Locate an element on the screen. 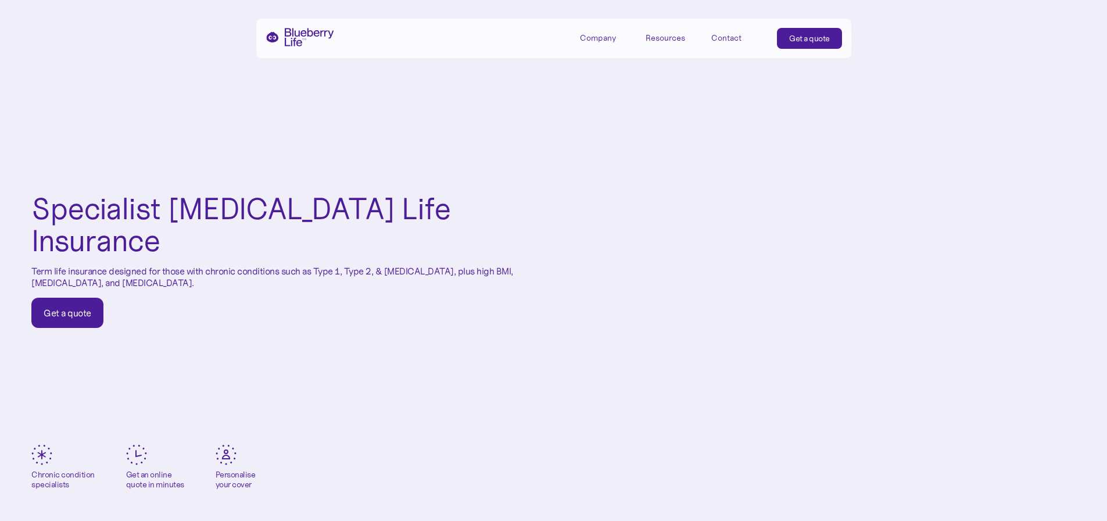 The height and width of the screenshot is (521, 1107). div: Chronic condition specialists is located at coordinates (63, 480).